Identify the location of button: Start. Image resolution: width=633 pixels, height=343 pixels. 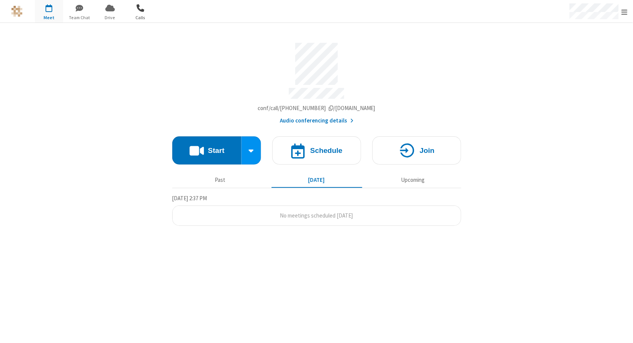
(207, 150).